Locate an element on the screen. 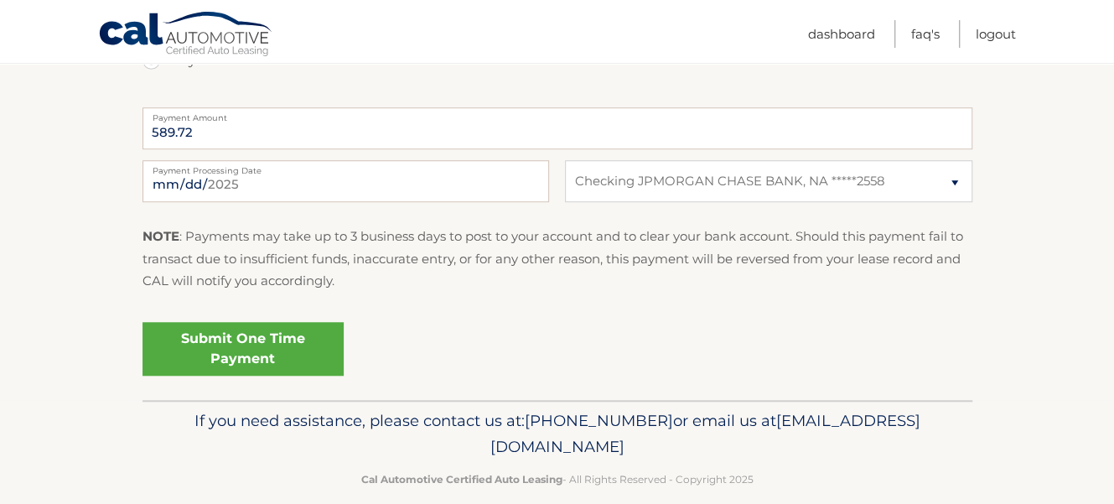 This screenshot has height=504, width=1114. a: Logout is located at coordinates (995, 34).